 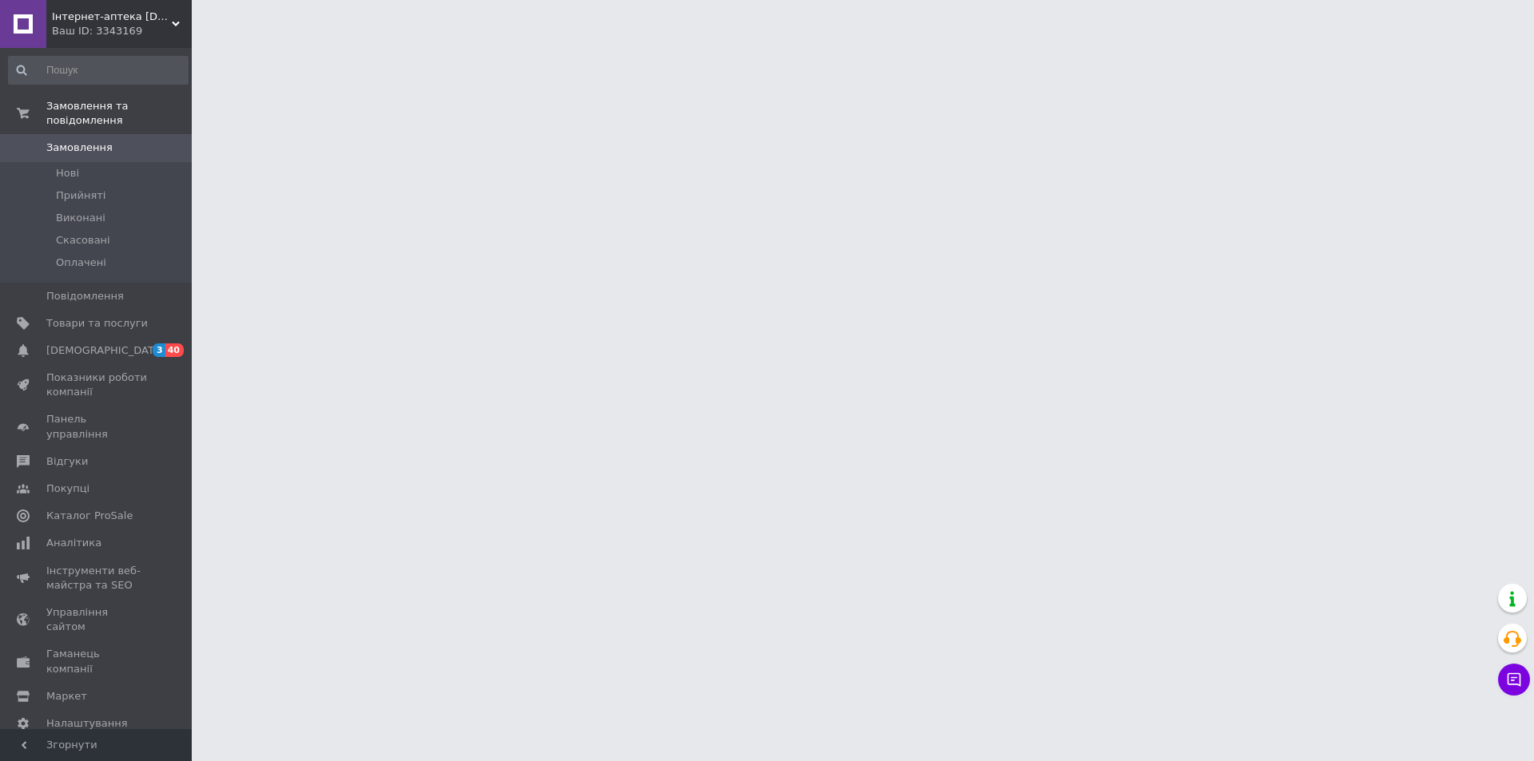 I want to click on span: Повідомлення, so click(x=85, y=296).